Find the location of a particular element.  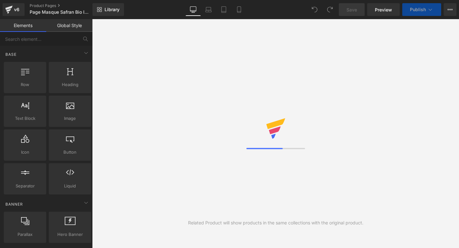

span: Save is located at coordinates (351, 10).